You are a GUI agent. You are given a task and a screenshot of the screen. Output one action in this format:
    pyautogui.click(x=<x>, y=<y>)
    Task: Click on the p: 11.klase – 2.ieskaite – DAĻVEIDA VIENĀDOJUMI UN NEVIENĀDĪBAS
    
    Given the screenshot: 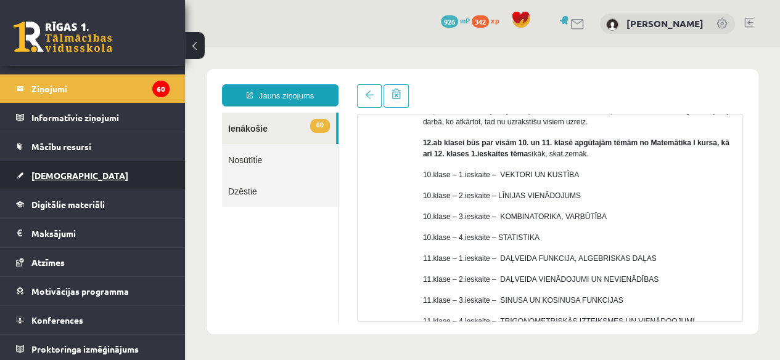 What is the action you would take?
    pyautogui.click(x=393, y=232)
    